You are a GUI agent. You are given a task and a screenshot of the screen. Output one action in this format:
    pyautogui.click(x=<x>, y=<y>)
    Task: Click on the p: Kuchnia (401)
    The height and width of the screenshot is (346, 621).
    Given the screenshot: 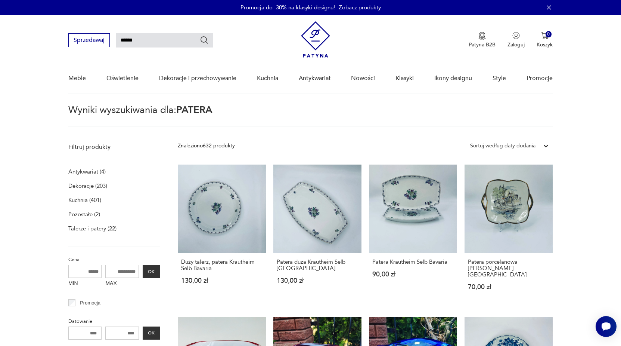 What is the action you would take?
    pyautogui.click(x=85, y=200)
    